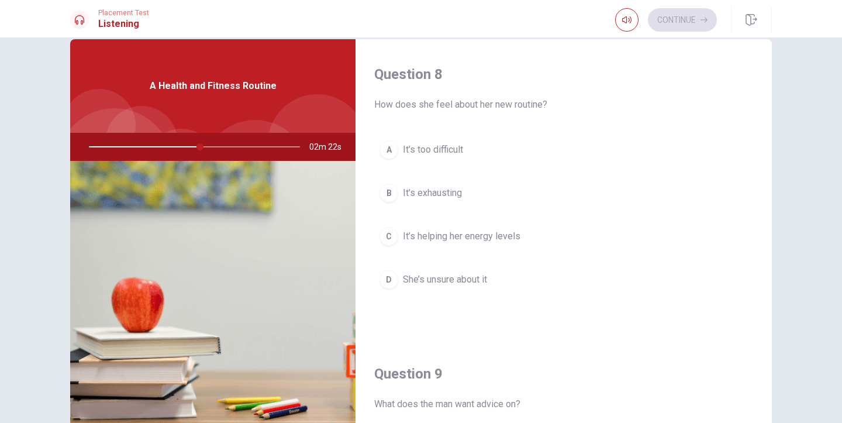 Image resolution: width=842 pixels, height=423 pixels. I want to click on span: It’s helping her energy levels, so click(461, 236).